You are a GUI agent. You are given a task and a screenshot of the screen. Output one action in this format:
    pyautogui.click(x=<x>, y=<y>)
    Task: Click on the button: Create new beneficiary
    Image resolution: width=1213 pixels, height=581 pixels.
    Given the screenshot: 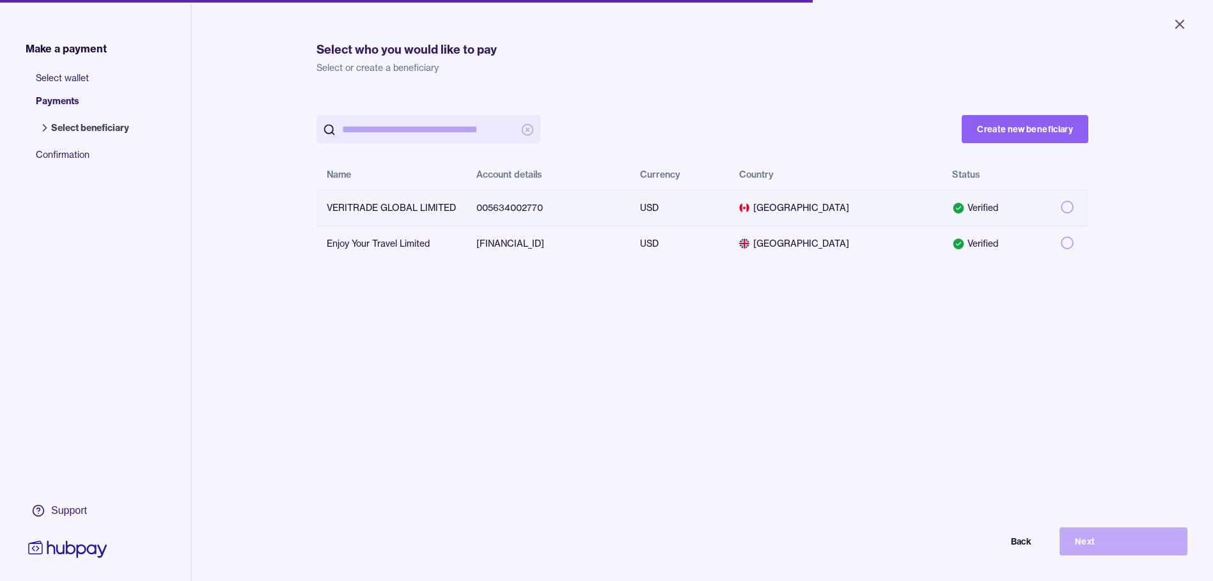 What is the action you would take?
    pyautogui.click(x=1025, y=129)
    